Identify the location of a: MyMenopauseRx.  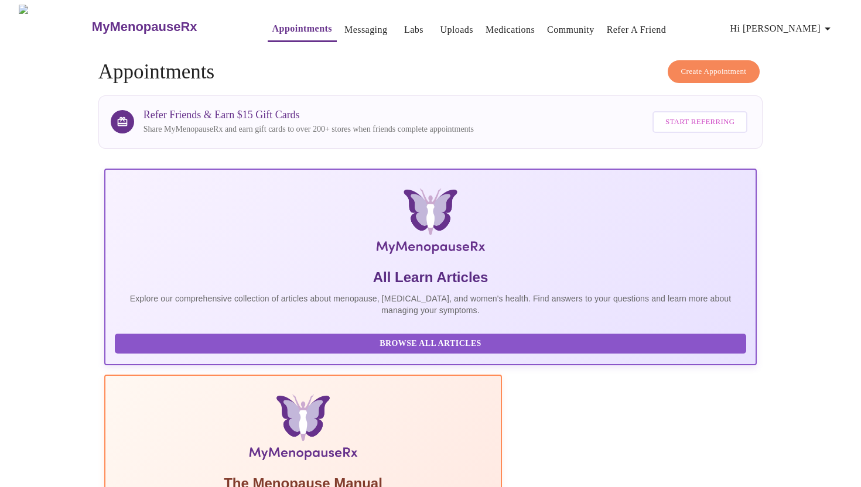
(167, 27).